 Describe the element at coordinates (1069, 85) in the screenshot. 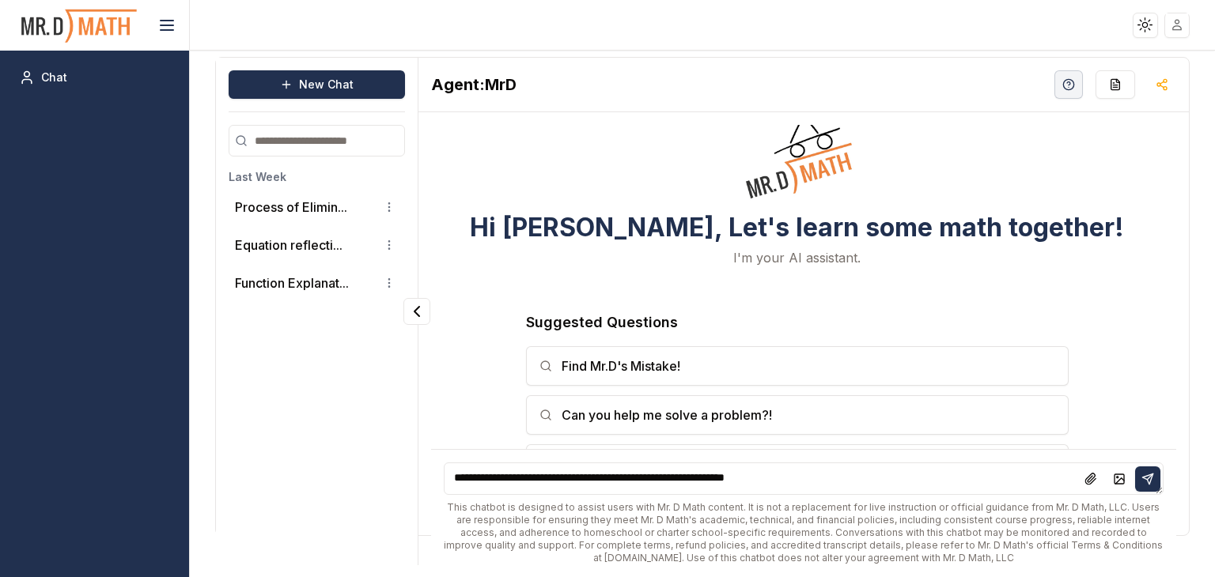

I see `button: Help Videos` at that location.